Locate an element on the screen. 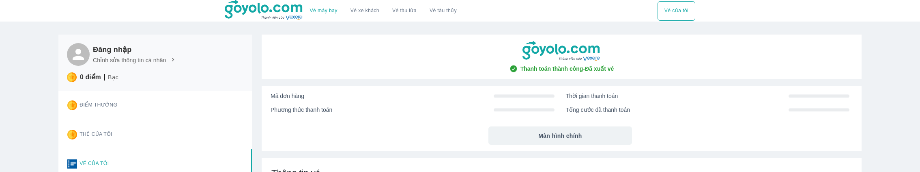  img: check-circle is located at coordinates (513, 69).